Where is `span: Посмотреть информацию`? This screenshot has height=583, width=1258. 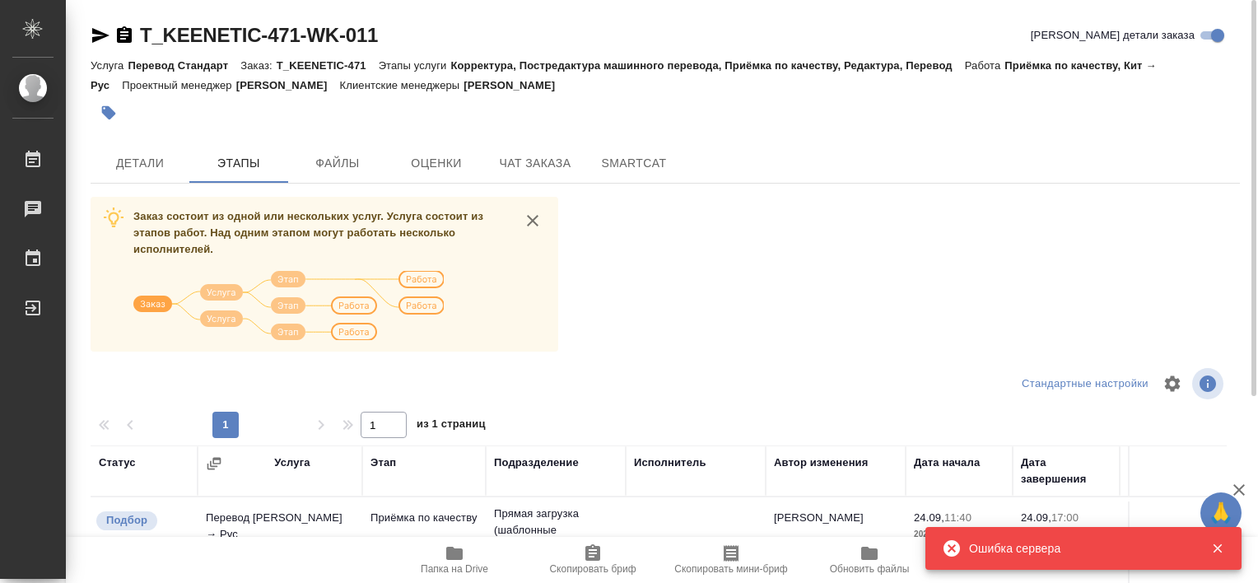
span: Посмотреть информацию is located at coordinates (1209, 384).